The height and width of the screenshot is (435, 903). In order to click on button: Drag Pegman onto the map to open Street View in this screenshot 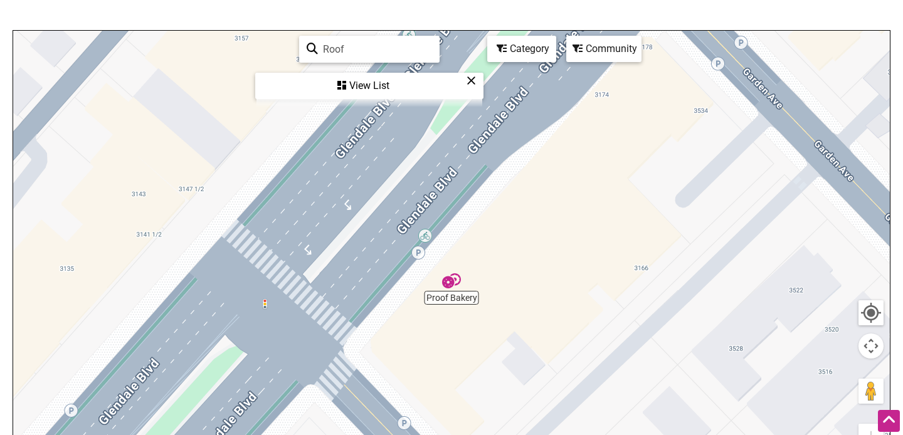, I will do `click(871, 391)`.